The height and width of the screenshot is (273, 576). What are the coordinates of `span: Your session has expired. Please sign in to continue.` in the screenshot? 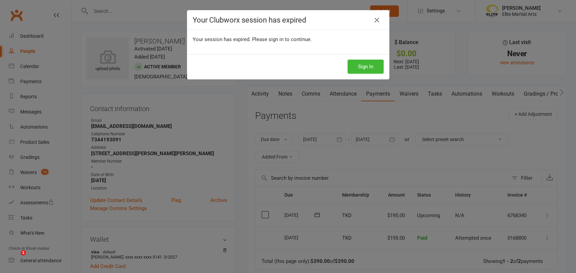 It's located at (252, 39).